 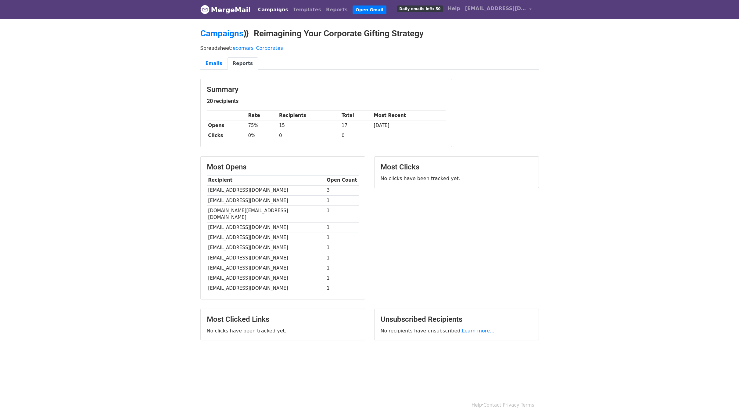 I want to click on span: Daily emails left: 50, so click(x=420, y=9).